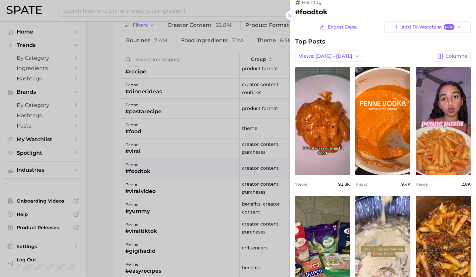  Describe the element at coordinates (383, 12) in the screenshot. I see `h2: #foodtok` at that location.